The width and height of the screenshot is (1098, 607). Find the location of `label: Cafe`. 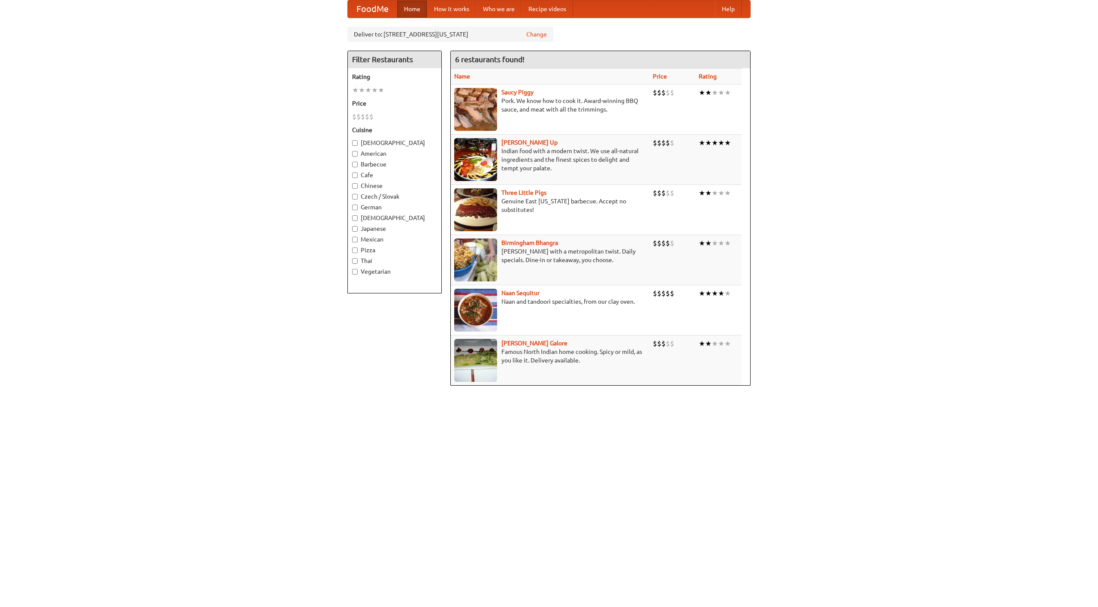

label: Cafe is located at coordinates (395, 175).